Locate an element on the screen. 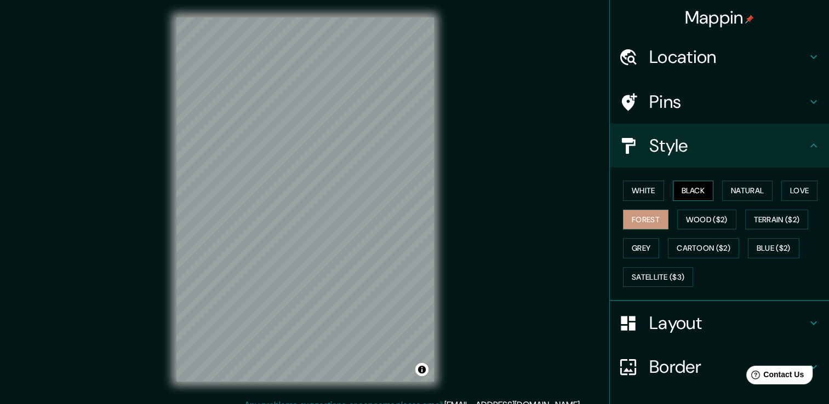  span: Contact Us is located at coordinates (52, 13).